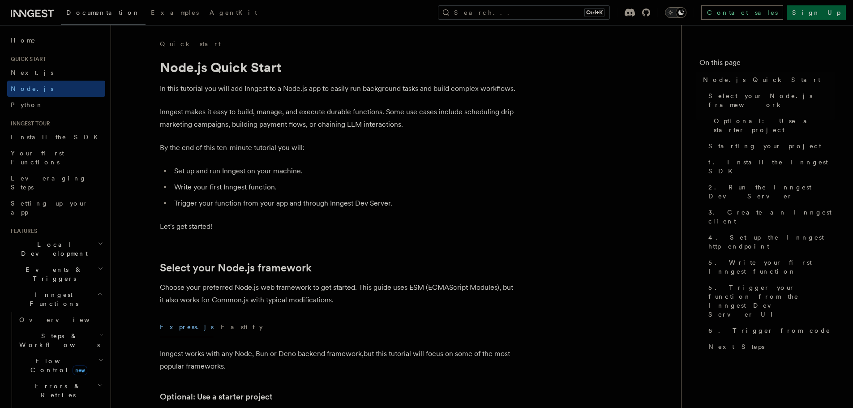  Describe the element at coordinates (56, 158) in the screenshot. I see `a: Your first Functions` at that location.